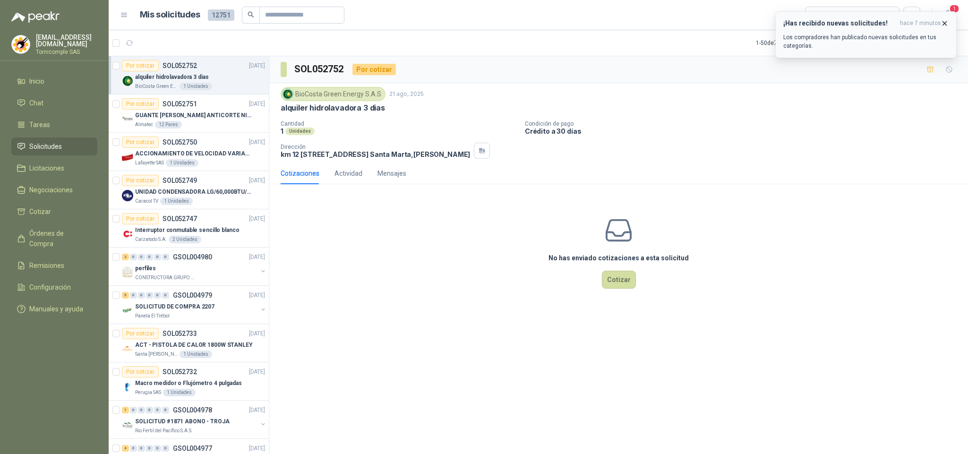  What do you see at coordinates (125, 295) in the screenshot?
I see `div: 5` at bounding box center [125, 295].